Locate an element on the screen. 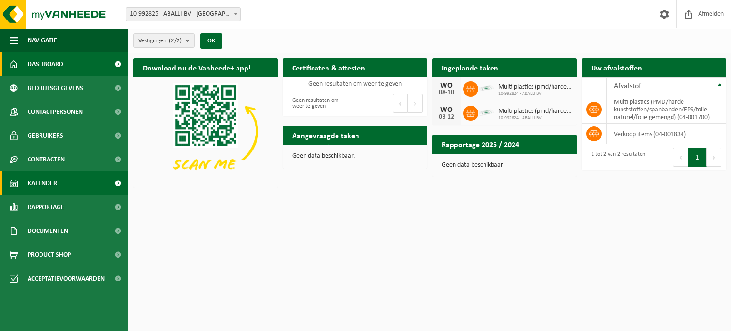  a: Bekijk rapportage is located at coordinates (541, 163).